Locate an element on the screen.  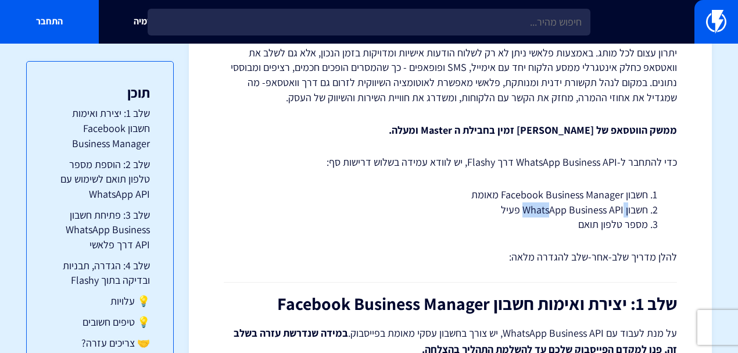
a: 💡 טיפים חשובים is located at coordinates (100, 322).